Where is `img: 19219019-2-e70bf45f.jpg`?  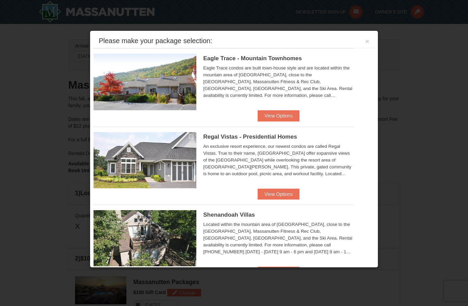
img: 19219019-2-e70bf45f.jpg is located at coordinates (145, 239).